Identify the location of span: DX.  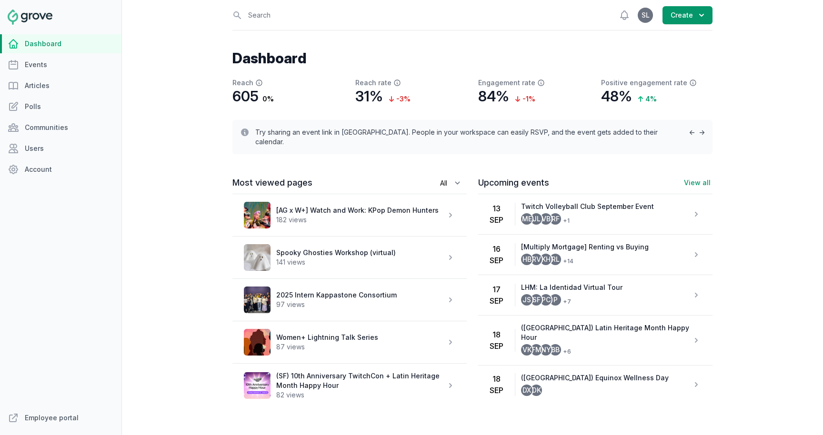
(527, 391).